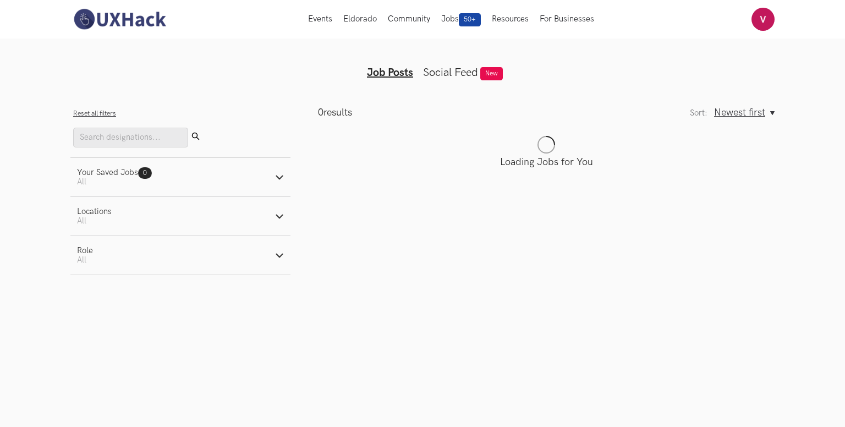  I want to click on ul: Tabs Interface, so click(422, 64).